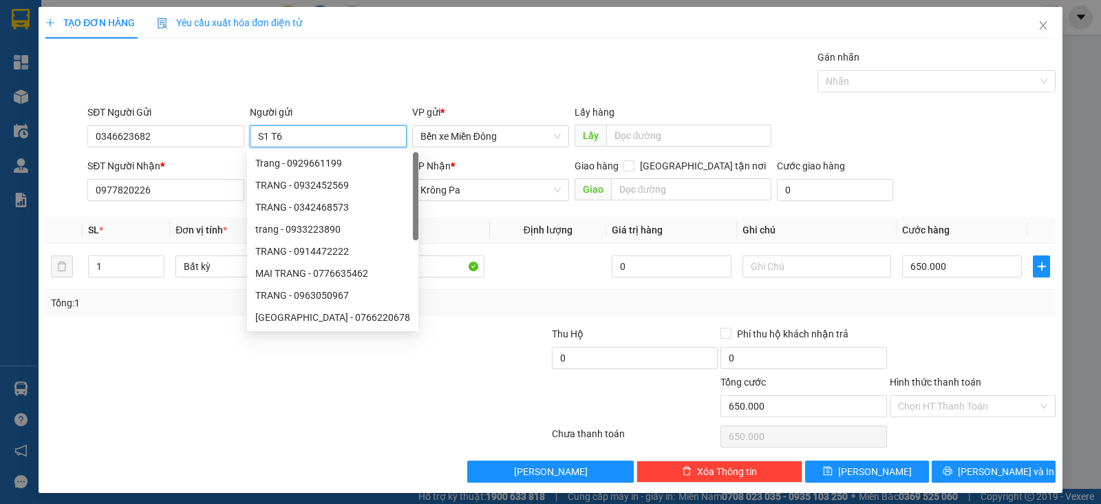 The width and height of the screenshot is (1101, 504). I want to click on span: Krông Pa, so click(491, 190).